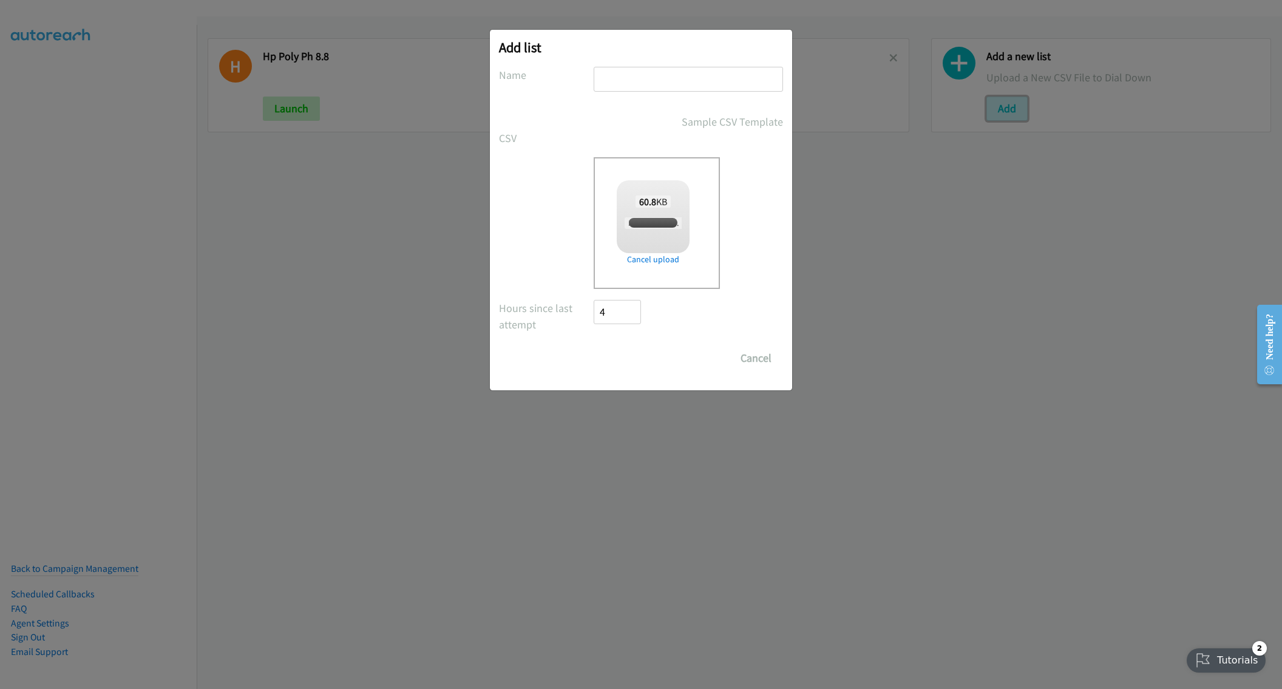 This screenshot has width=1282, height=689. I want to click on strong: 60.8, so click(648, 201).